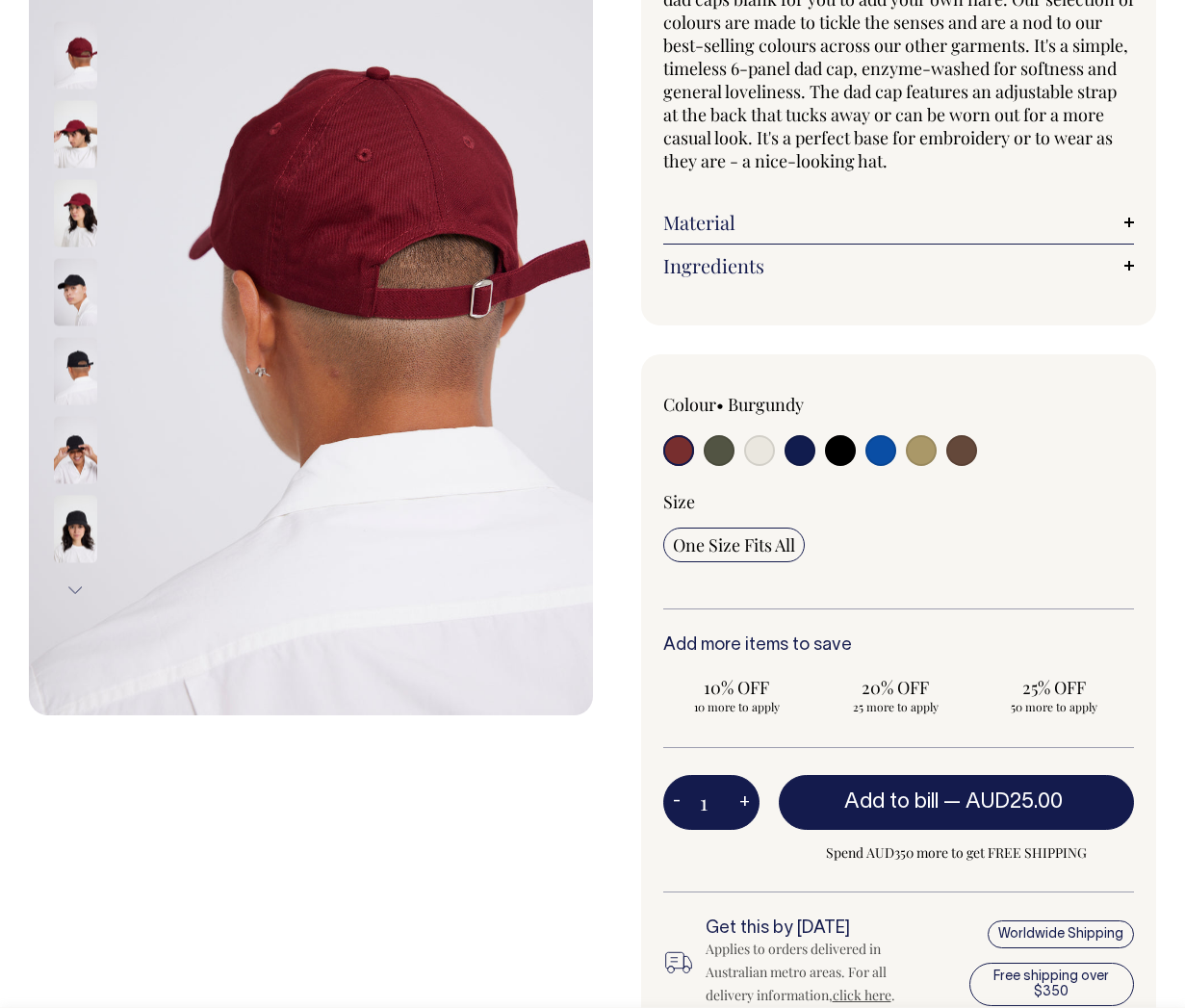  What do you see at coordinates (765, 404) in the screenshot?
I see `label: Burgundy` at bounding box center [765, 404].